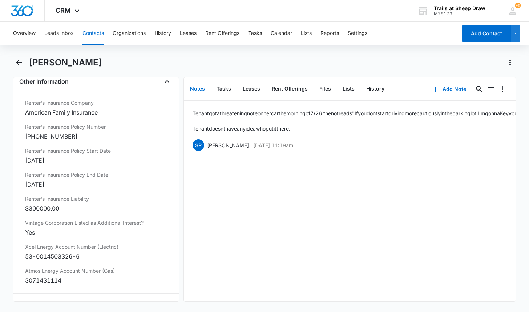 The width and height of the screenshot is (529, 312). Describe the element at coordinates (59, 33) in the screenshot. I see `button: Leads Inbox` at that location.